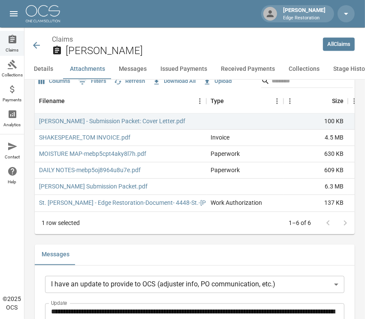 This screenshot has width=365, height=319. What do you see at coordinates (217, 81) in the screenshot?
I see `button: Upload` at bounding box center [217, 81].